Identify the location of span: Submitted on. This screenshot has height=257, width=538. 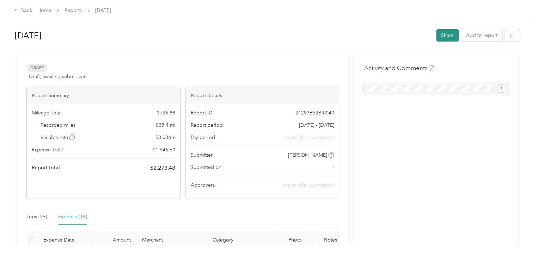
(206, 167).